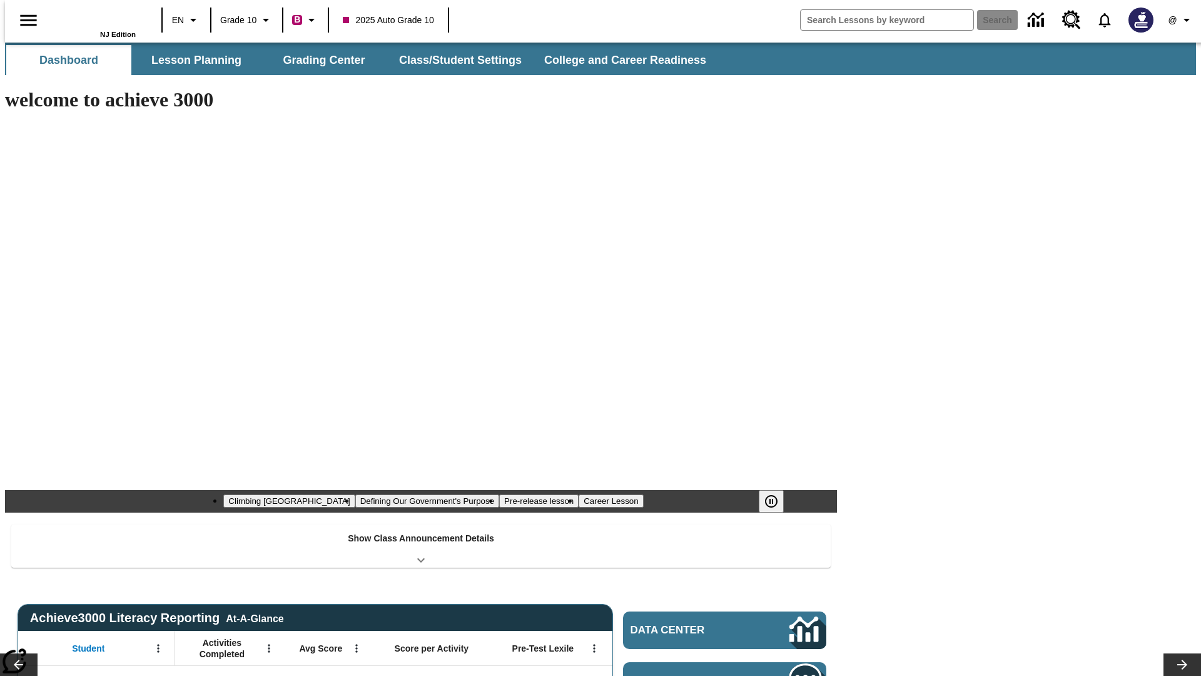 This screenshot has width=1201, height=676. I want to click on button: Slide 4 Career Lesson, so click(610, 500).